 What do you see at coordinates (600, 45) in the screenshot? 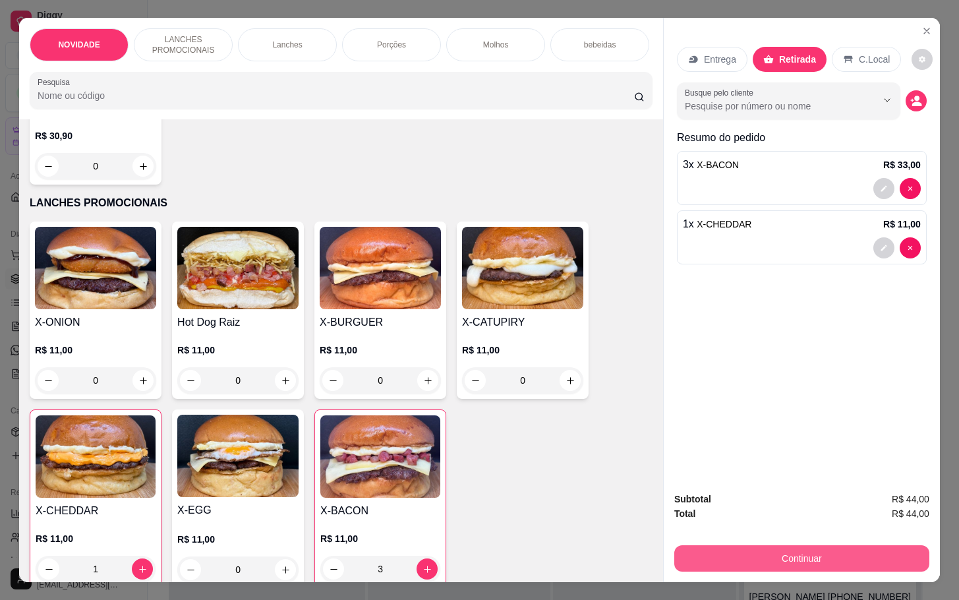
I see `p: bebeidas` at bounding box center [600, 45].